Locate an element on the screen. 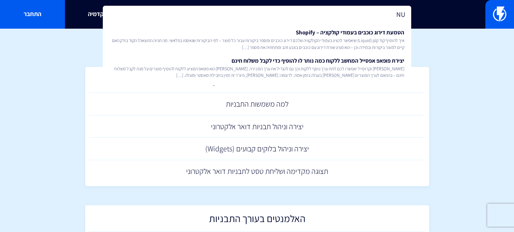  a: למה משמשות התבניות is located at coordinates (257, 104).